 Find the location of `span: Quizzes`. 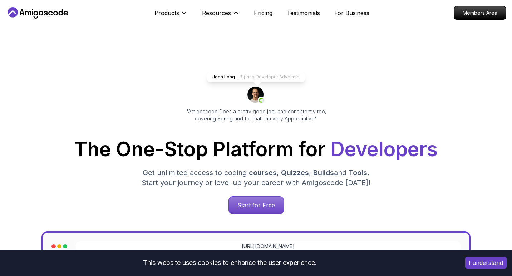

span: Quizzes is located at coordinates (295, 173).